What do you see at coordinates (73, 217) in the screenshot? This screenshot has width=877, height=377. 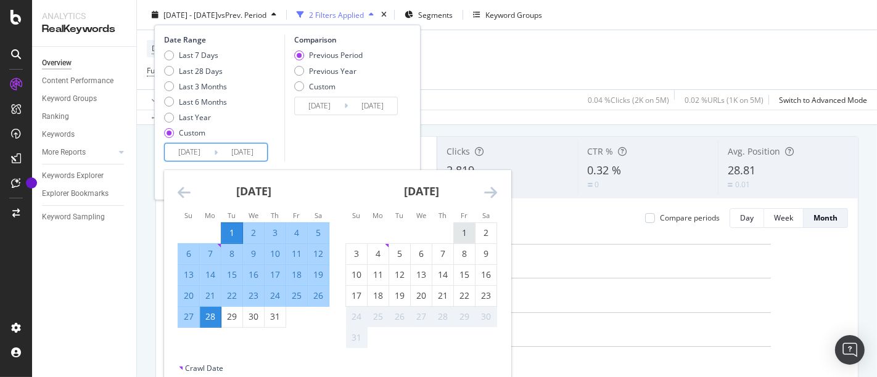 I see `div: Keyword Sampling` at bounding box center [73, 217].